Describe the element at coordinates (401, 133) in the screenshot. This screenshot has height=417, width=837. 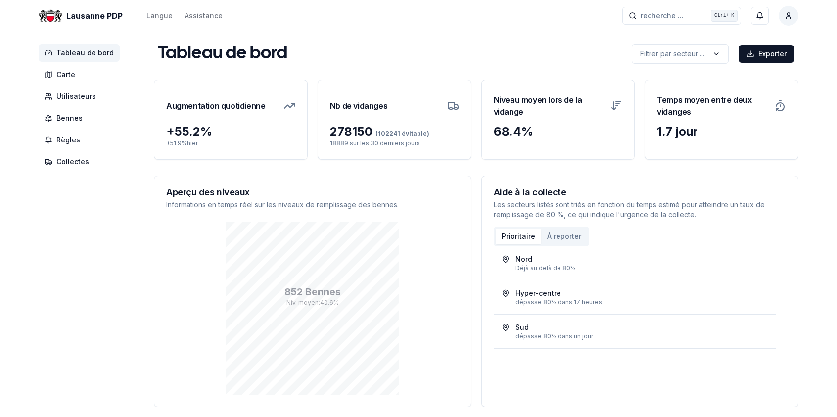
I see `span: (102241 évitable)` at that location.